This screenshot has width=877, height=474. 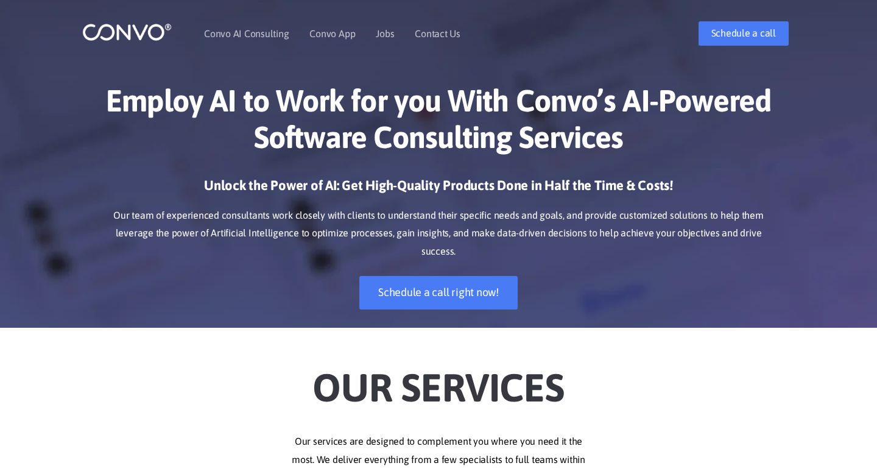 What do you see at coordinates (438, 234) in the screenshot?
I see `p: Our team of experienced consultants work closely with clients to understand their specific needs ...` at bounding box center [438, 234].